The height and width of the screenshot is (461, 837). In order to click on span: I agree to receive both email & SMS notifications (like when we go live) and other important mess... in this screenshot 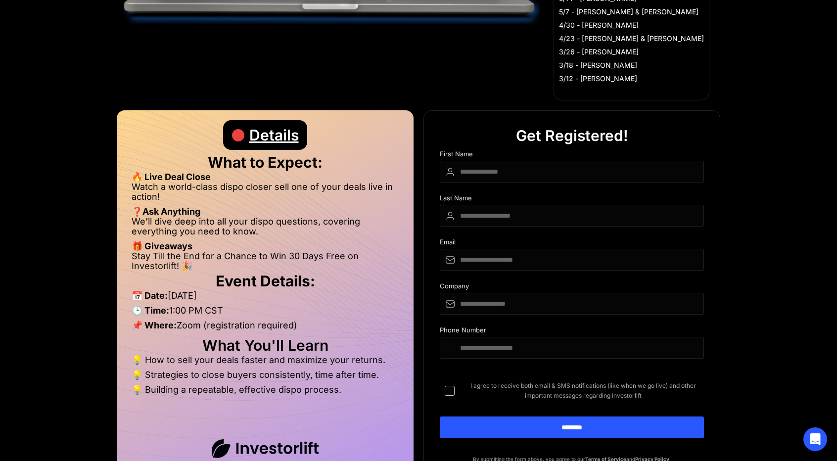, I will do `click(583, 391)`.